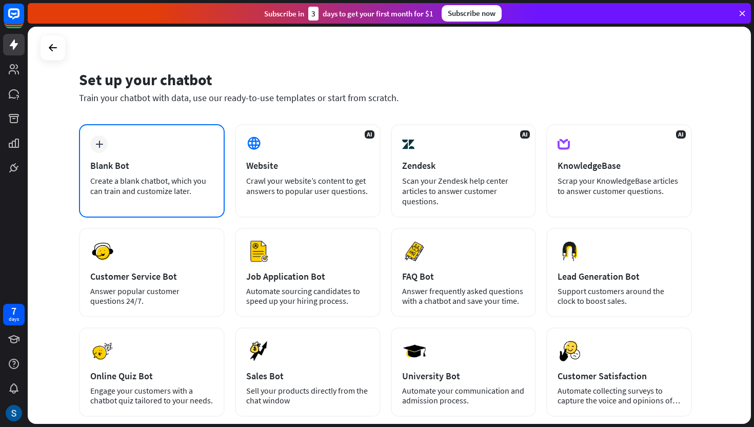 The image size is (754, 427). What do you see at coordinates (619, 276) in the screenshot?
I see `div: Lead Generation Bot` at bounding box center [619, 276].